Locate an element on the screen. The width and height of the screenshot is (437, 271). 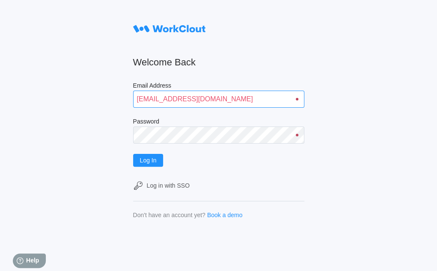
span: Help is located at coordinates (23, 10).